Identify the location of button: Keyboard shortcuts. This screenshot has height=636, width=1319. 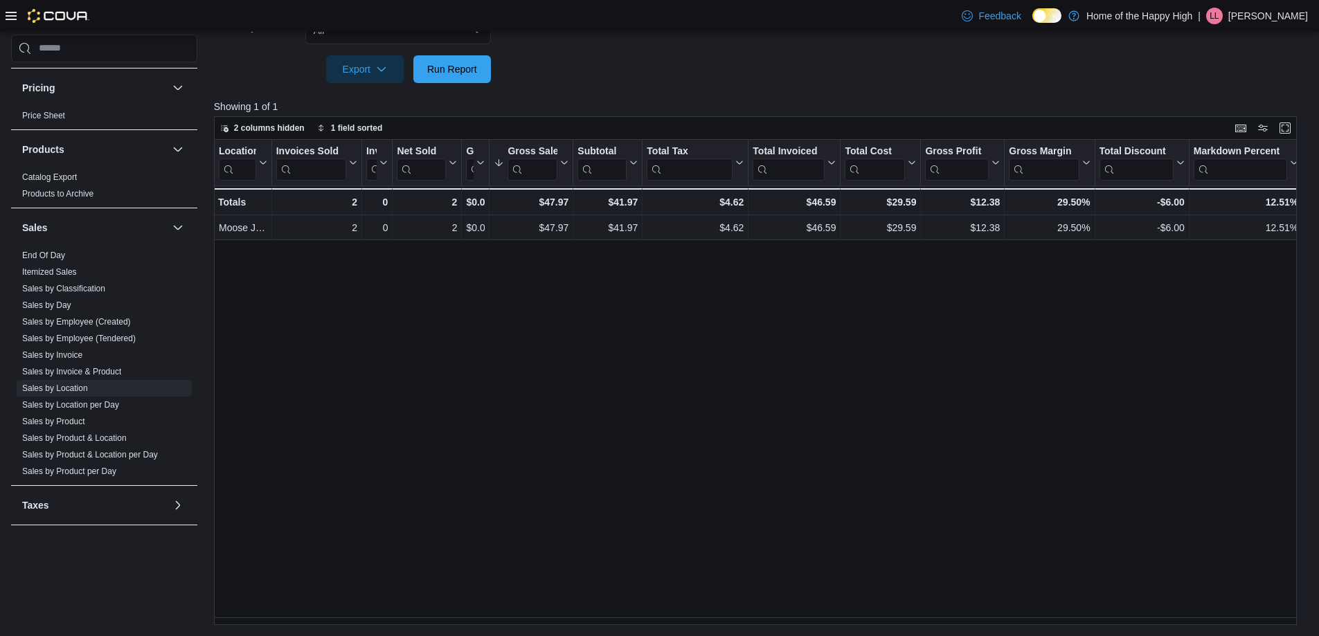
(1241, 128).